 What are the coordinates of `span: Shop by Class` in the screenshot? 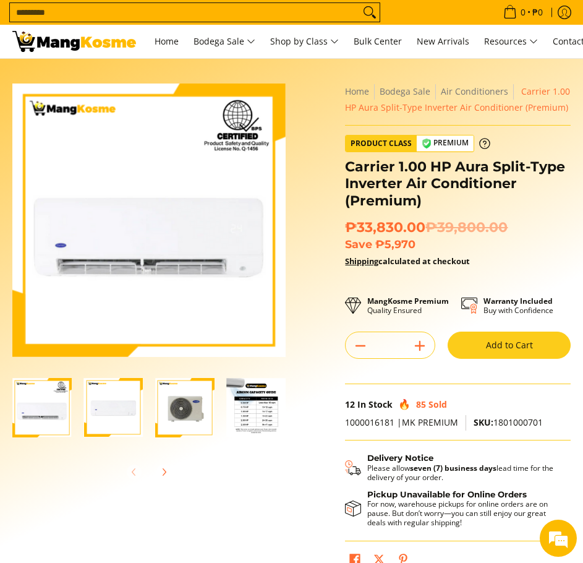 It's located at (304, 41).